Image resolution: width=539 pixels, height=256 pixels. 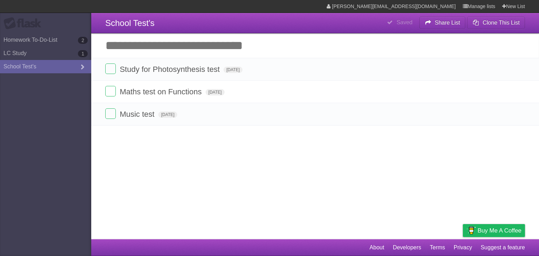 I want to click on a: Terms, so click(x=437, y=248).